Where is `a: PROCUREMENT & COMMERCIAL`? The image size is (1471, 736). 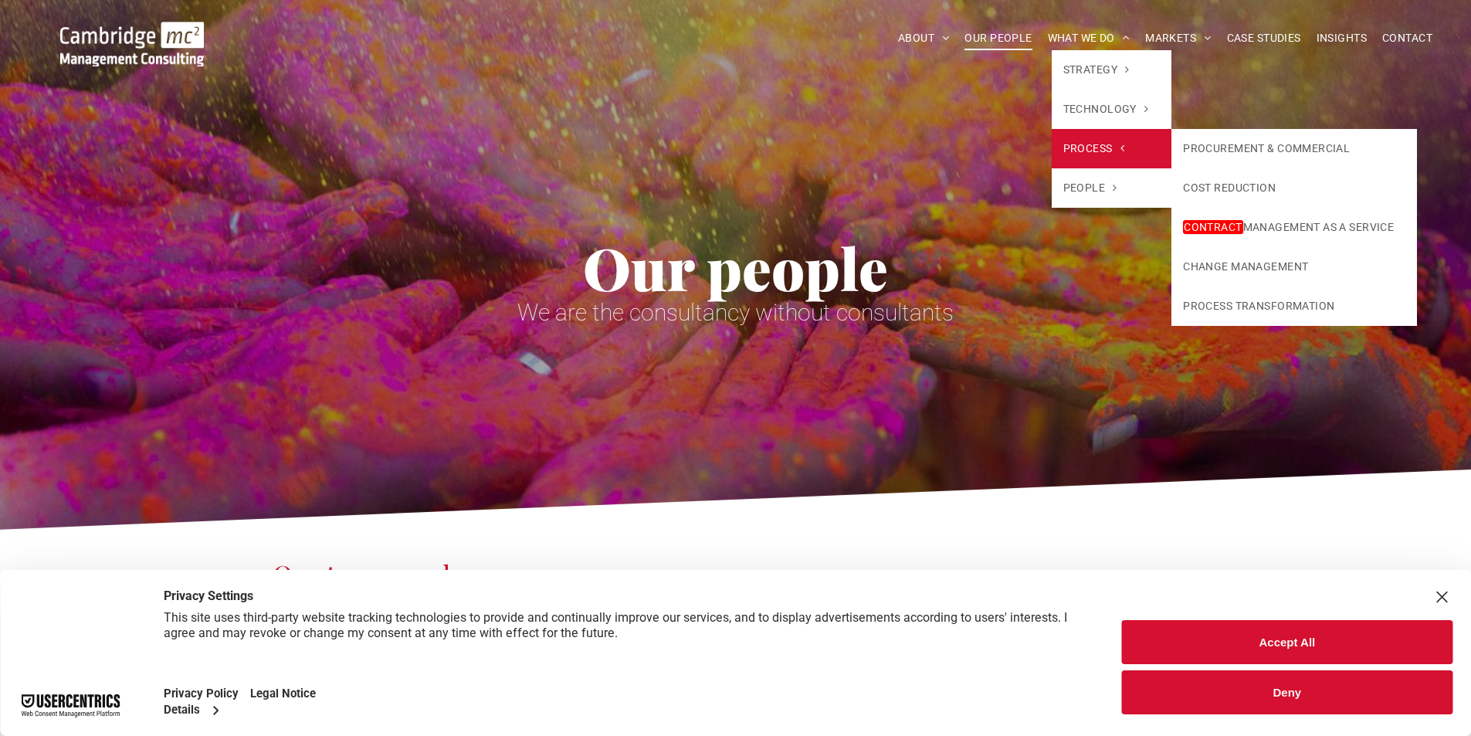
a: PROCUREMENT & COMMERCIAL is located at coordinates (1294, 148).